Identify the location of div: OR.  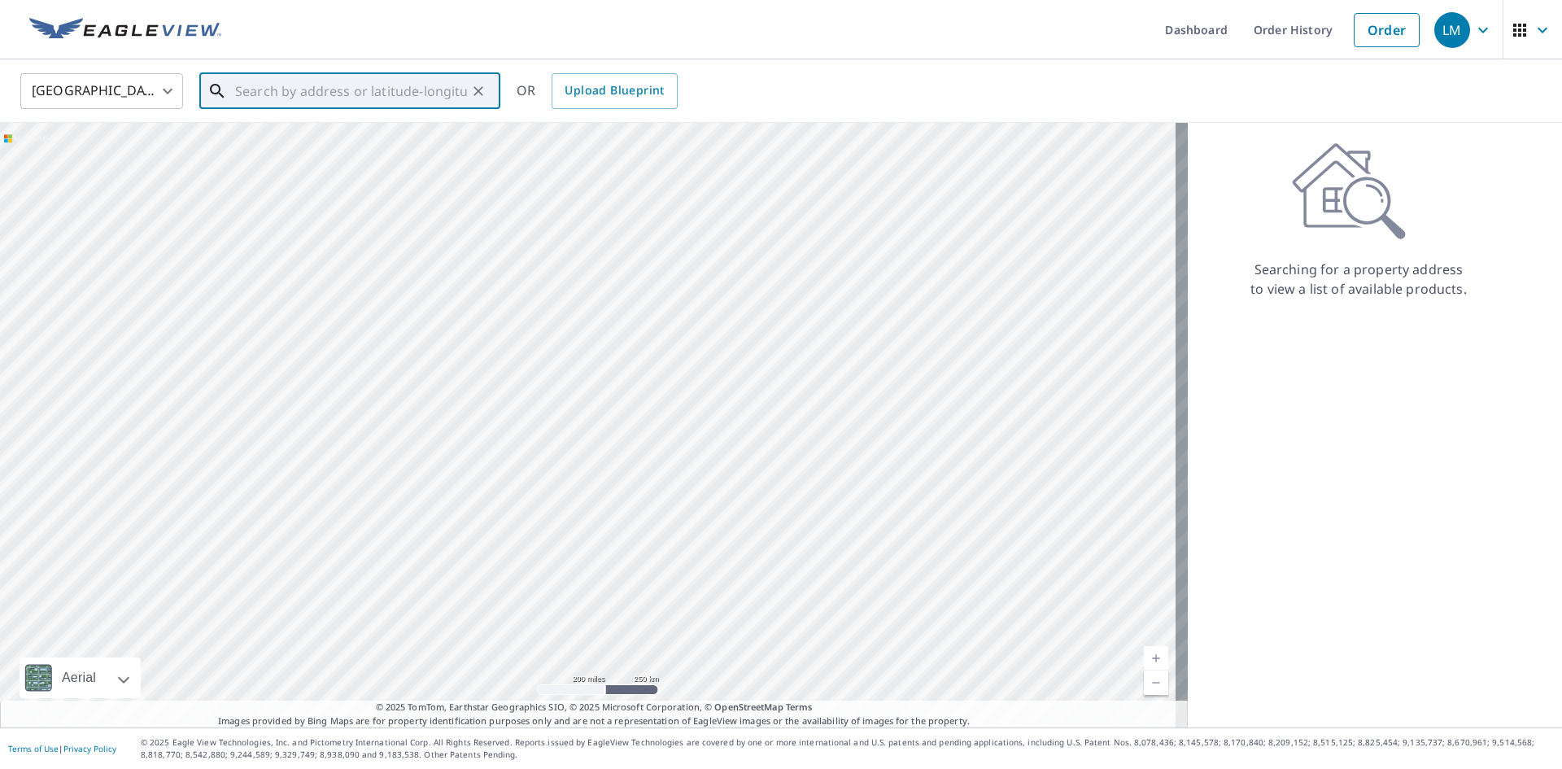
(597, 91).